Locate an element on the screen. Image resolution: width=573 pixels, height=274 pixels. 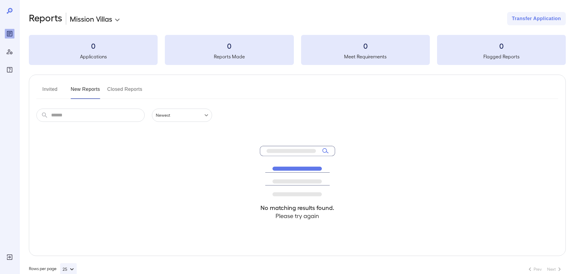
div: Manage Users is located at coordinates (10, 52).